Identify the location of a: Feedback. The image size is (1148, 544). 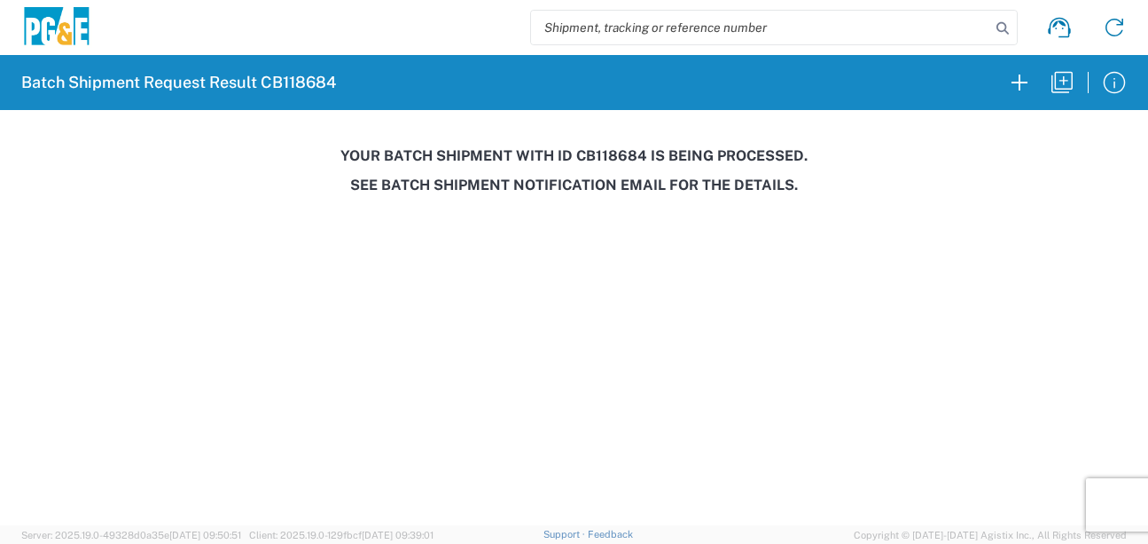
(610, 534).